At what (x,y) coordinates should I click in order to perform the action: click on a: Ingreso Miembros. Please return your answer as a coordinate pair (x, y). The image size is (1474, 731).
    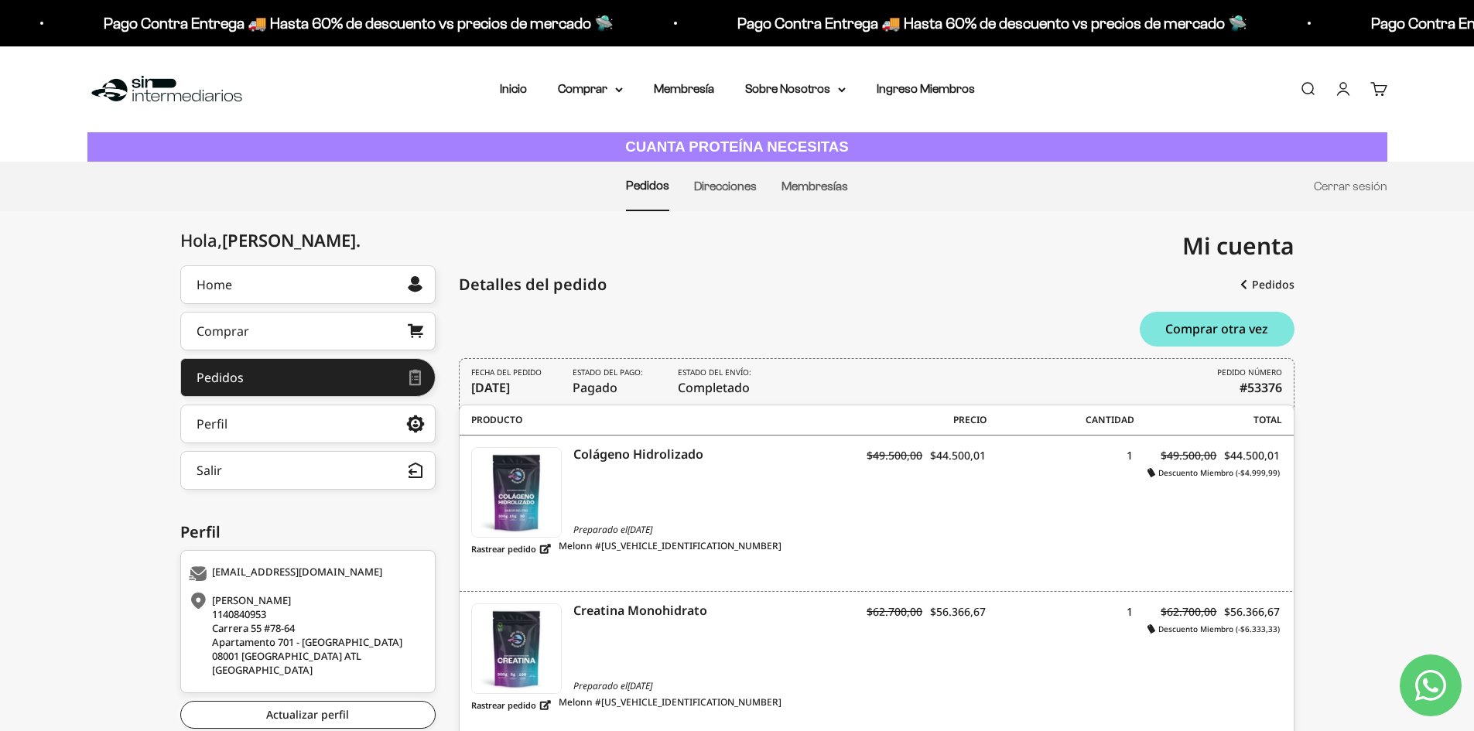
    Looking at the image, I should click on (925, 88).